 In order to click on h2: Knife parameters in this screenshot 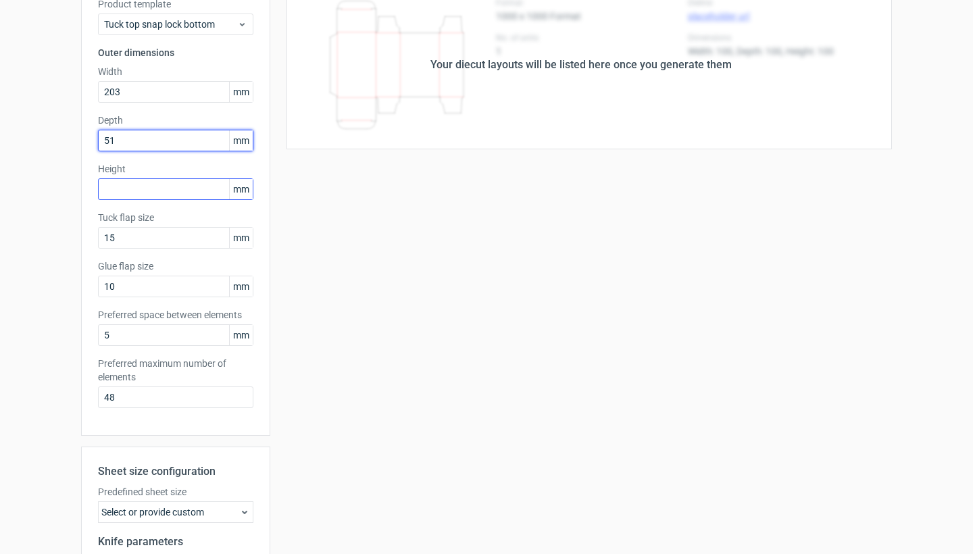, I will do `click(176, 542)`.